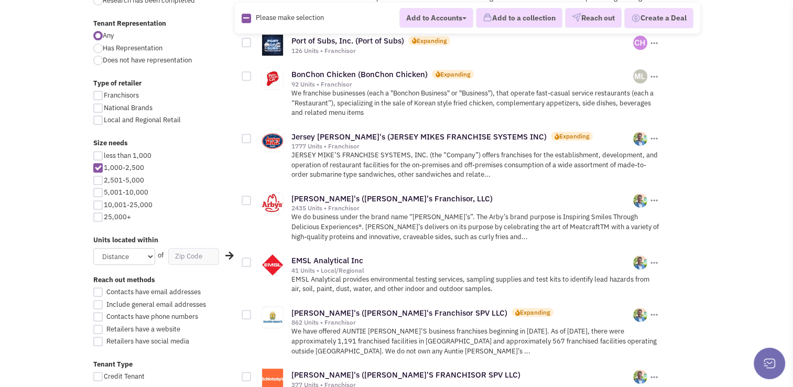  What do you see at coordinates (124, 376) in the screenshot?
I see `span: Credit Tenant` at bounding box center [124, 376].